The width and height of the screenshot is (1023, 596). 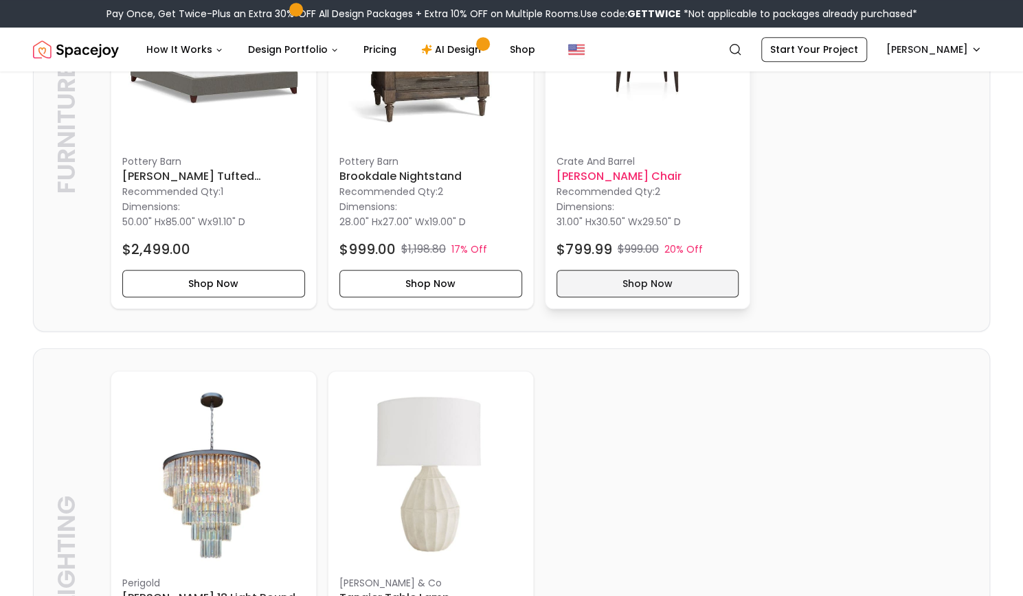 I want to click on a: Spacejoy, so click(x=76, y=49).